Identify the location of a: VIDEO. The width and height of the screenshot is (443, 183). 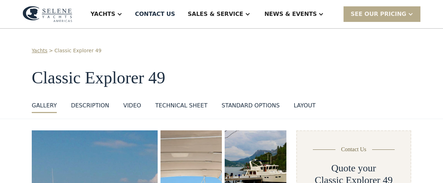
(132, 107).